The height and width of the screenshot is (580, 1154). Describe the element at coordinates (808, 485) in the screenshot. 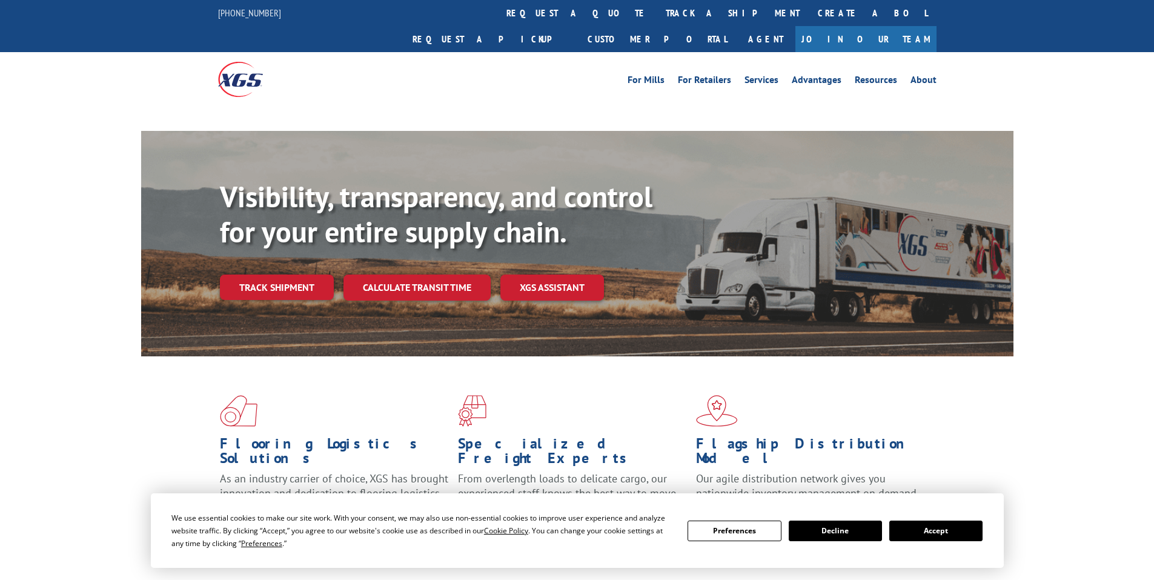

I see `span: Our agile distribution network gives you nationwide inventory management on demand.` at that location.